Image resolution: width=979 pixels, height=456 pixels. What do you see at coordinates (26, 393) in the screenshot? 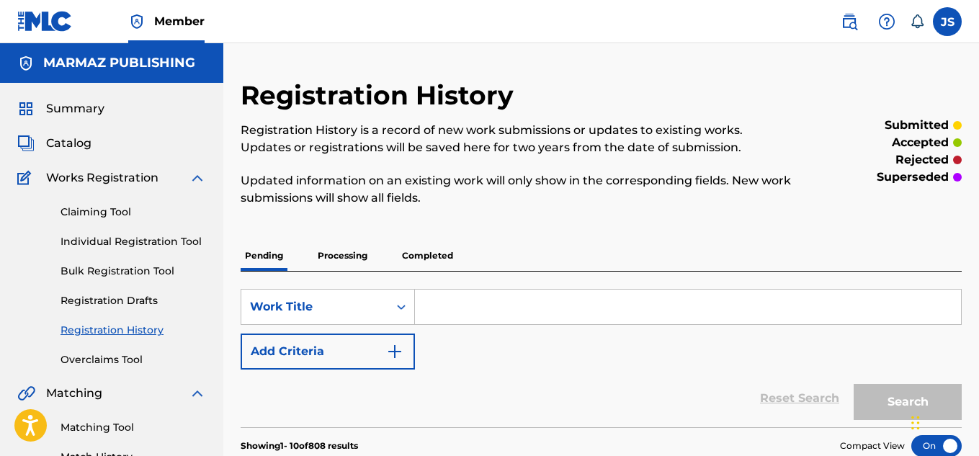
I see `img: Matching` at bounding box center [26, 393].